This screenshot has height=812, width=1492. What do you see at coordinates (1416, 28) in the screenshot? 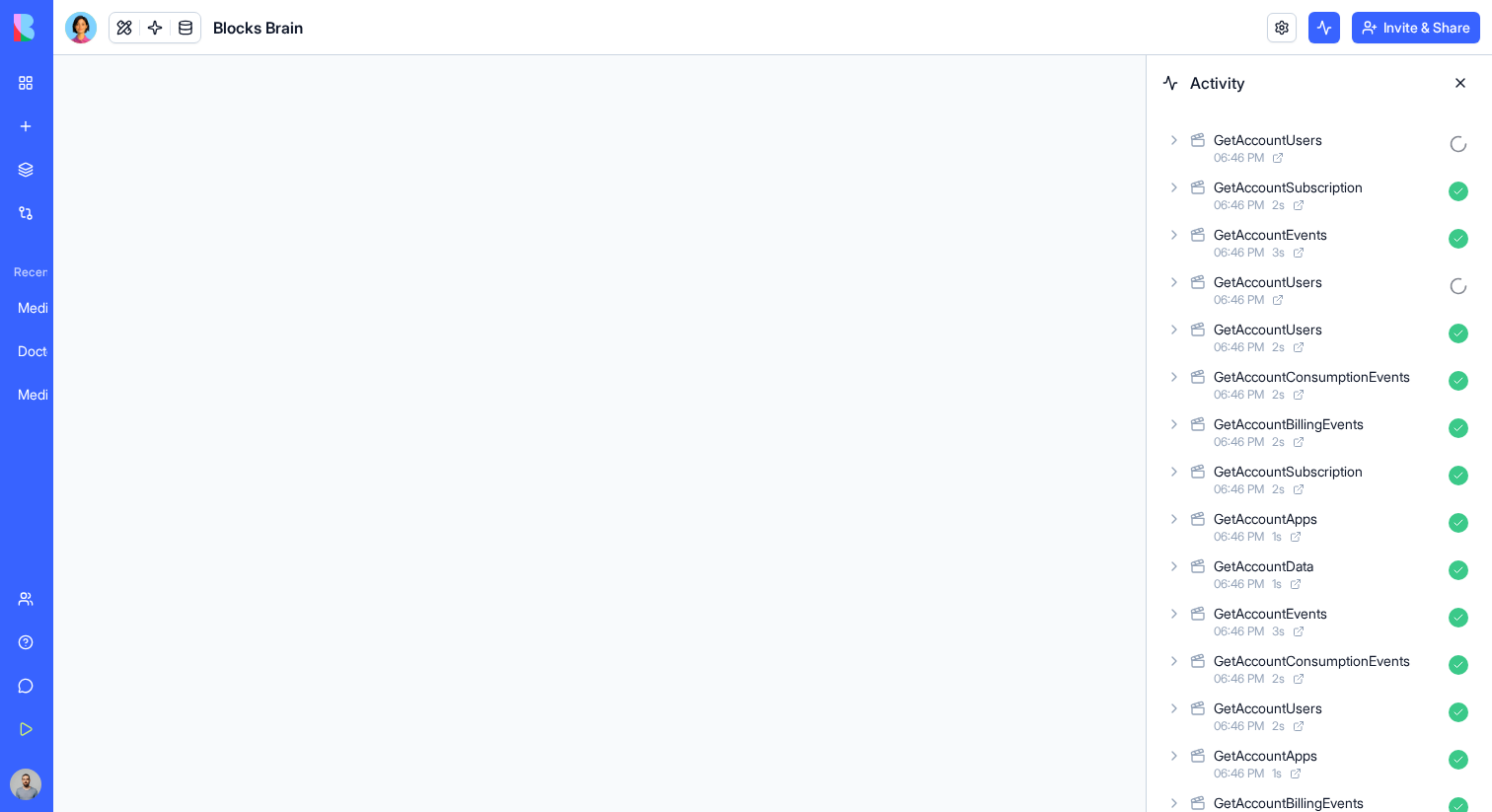
I see `button: Invite & Share` at bounding box center [1416, 28].